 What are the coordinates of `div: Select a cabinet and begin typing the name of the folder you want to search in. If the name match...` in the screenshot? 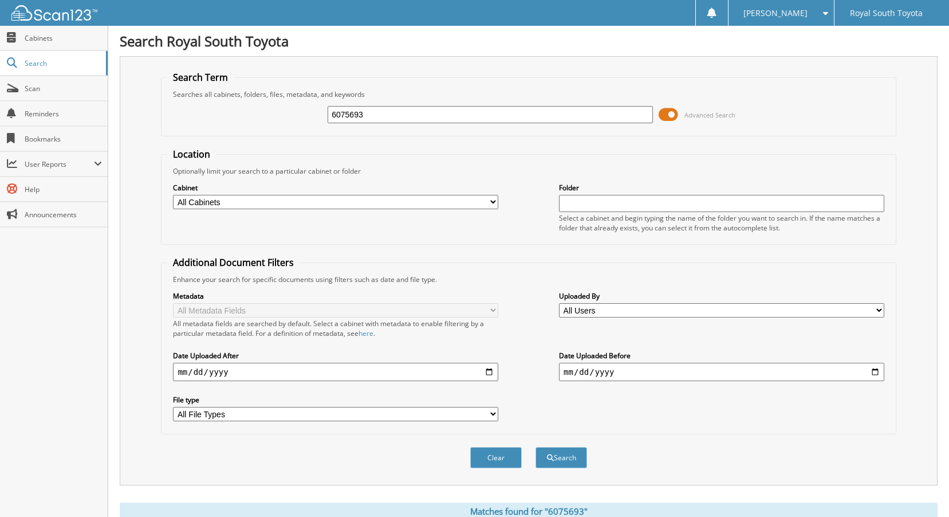 It's located at (722, 223).